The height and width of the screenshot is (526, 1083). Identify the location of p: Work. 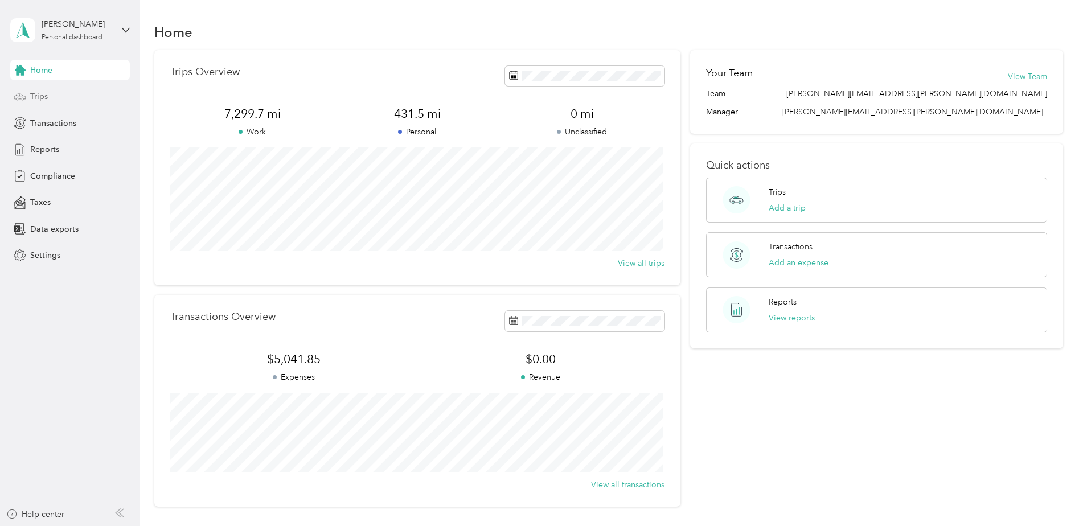
(252, 132).